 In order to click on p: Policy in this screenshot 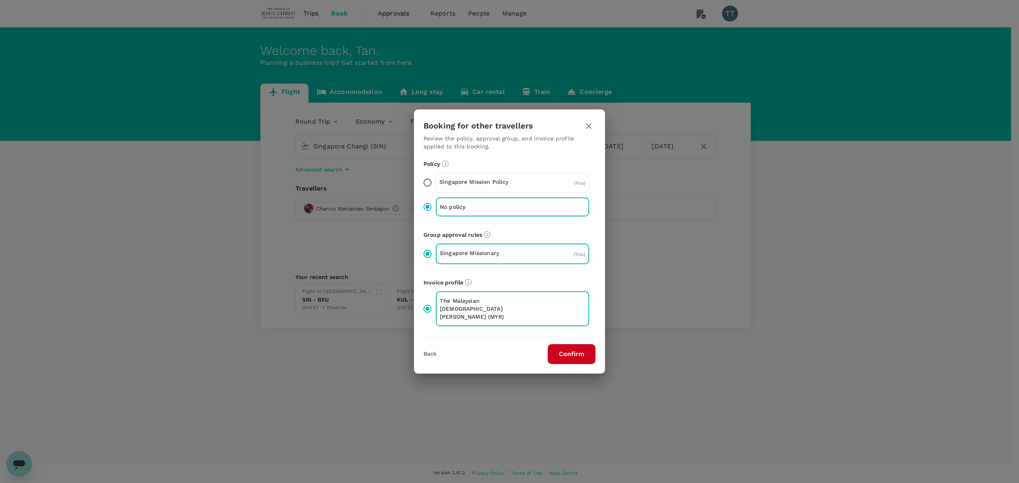, I will do `click(509, 164)`.